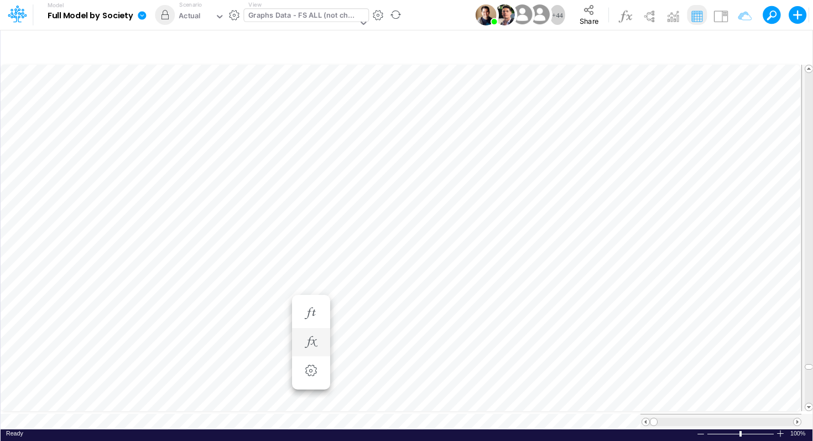  Describe the element at coordinates (558, 15) in the screenshot. I see `span: + 44` at that location.